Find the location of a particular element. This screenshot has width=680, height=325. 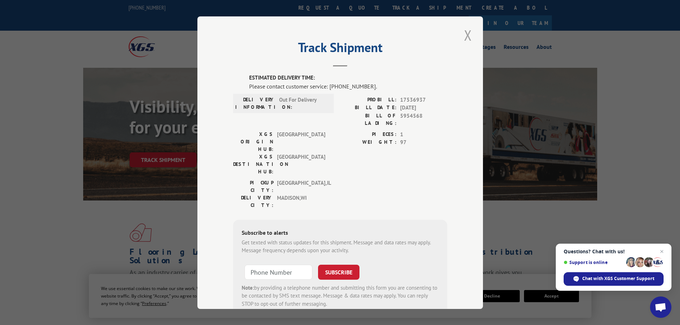

label: PROBILL: is located at coordinates (368, 100).